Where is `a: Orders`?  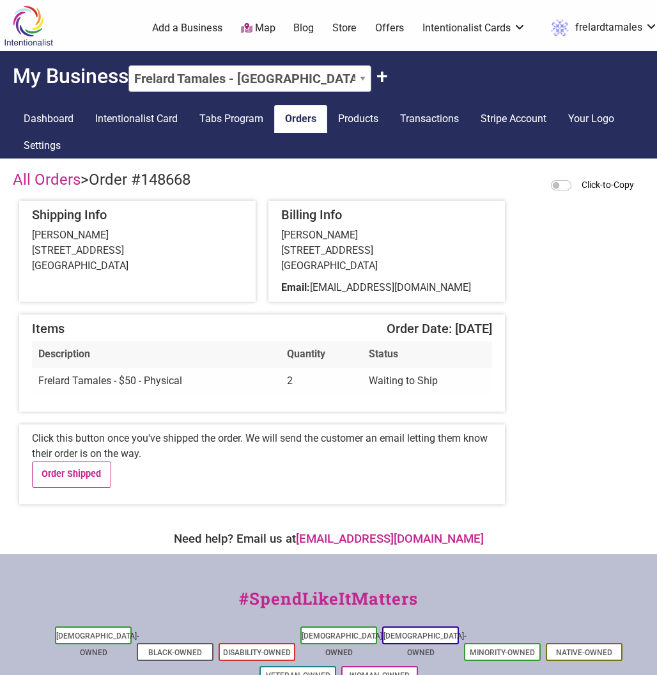
a: Orders is located at coordinates (300, 119).